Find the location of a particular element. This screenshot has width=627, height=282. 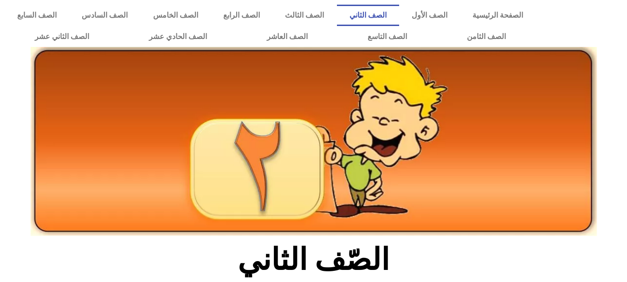

a: الصف السابع is located at coordinates (37, 15).